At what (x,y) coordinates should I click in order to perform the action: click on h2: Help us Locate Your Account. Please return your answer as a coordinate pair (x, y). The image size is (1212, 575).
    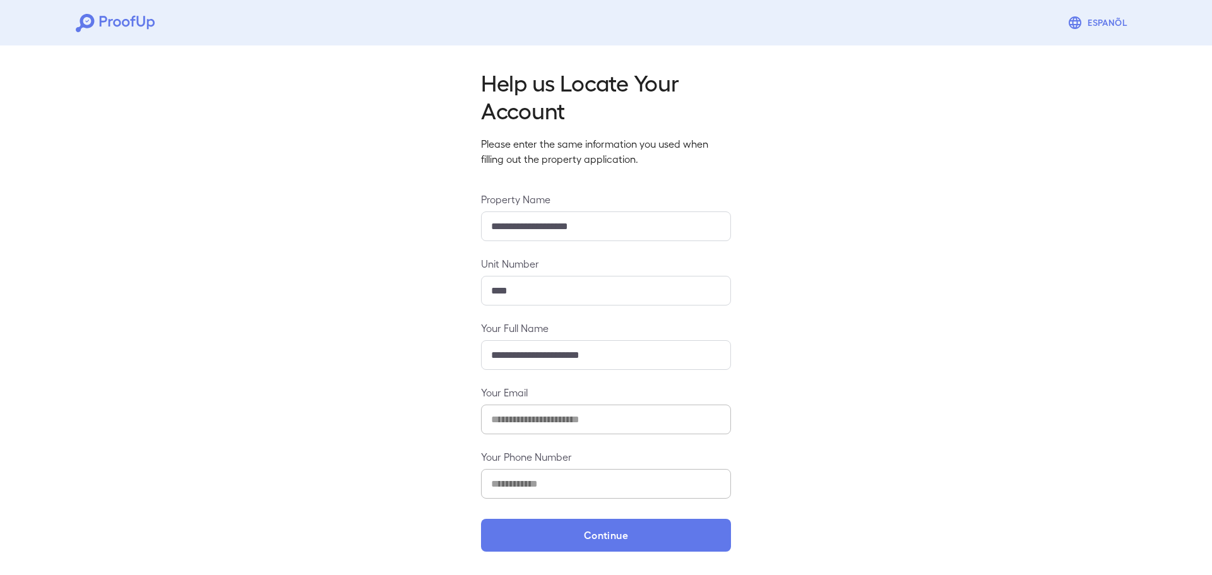
    Looking at the image, I should click on (606, 96).